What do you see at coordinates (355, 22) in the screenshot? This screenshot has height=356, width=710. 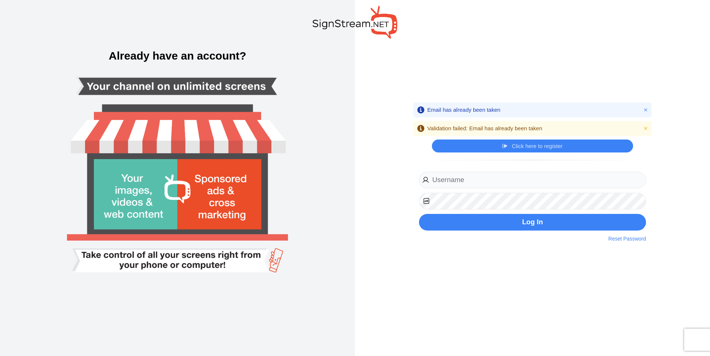 I see `img: SignStream.NET` at bounding box center [355, 22].